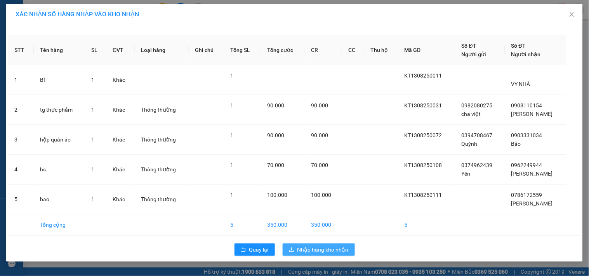  What do you see at coordinates (323, 250) in the screenshot?
I see `span: Nhập hàng kho nhận` at bounding box center [323, 250].